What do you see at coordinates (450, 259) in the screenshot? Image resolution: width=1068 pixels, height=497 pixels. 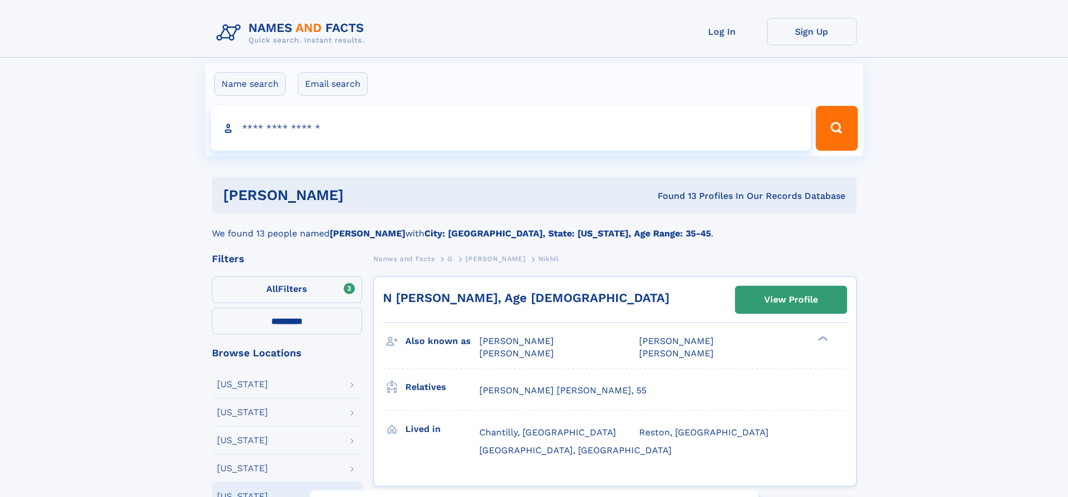 I see `span: G` at bounding box center [450, 259].